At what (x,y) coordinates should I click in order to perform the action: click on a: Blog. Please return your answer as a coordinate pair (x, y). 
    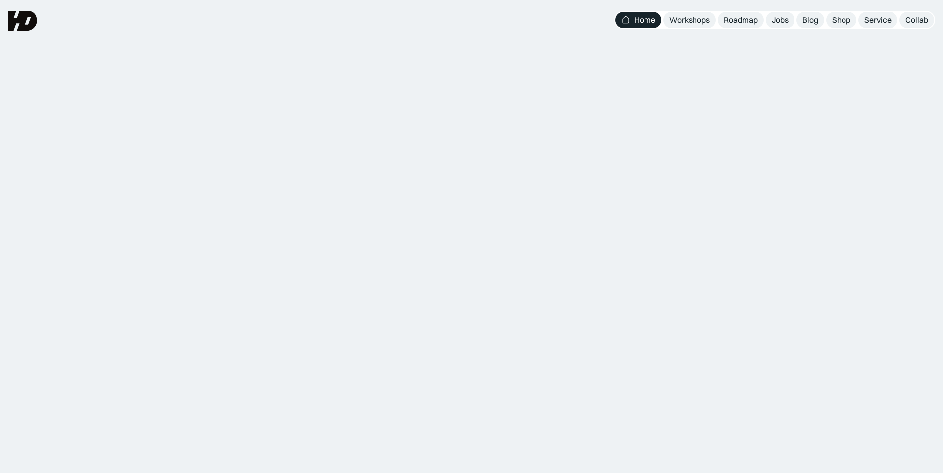
    Looking at the image, I should click on (810, 20).